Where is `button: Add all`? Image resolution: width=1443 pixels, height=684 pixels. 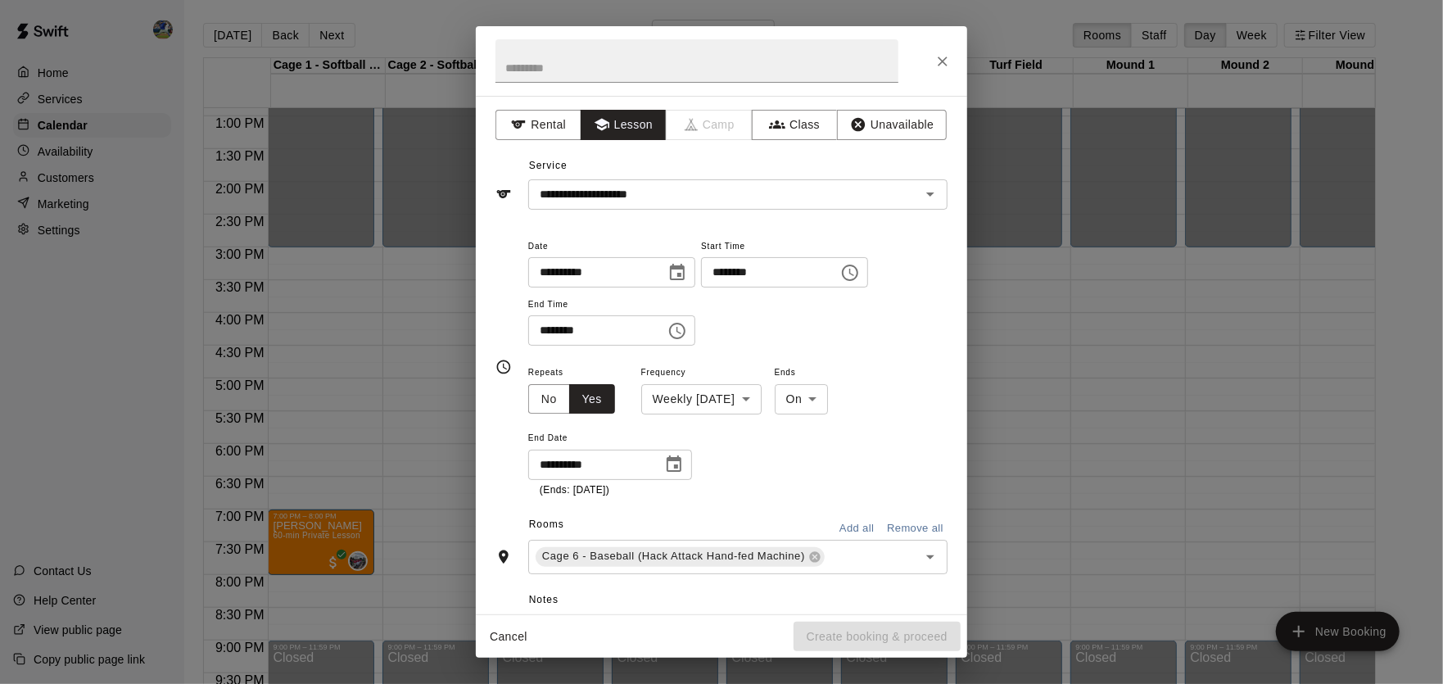 button: Add all is located at coordinates (856, 528).